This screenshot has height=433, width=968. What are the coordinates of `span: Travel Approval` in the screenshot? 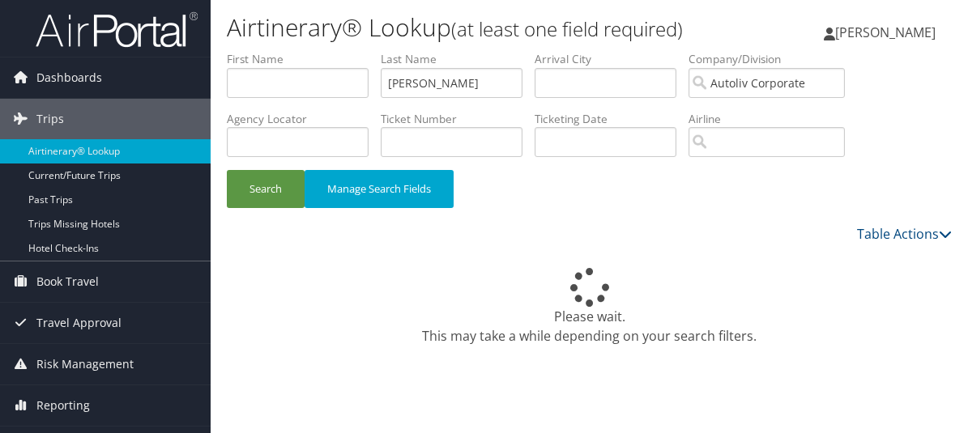 It's located at (79, 323).